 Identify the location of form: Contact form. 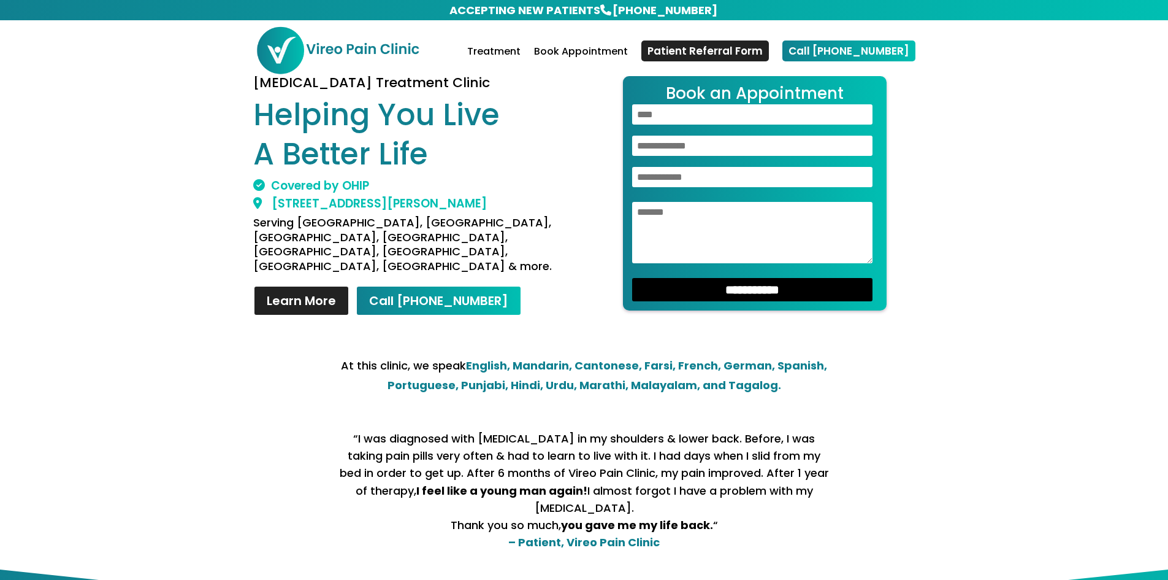
(755, 193).